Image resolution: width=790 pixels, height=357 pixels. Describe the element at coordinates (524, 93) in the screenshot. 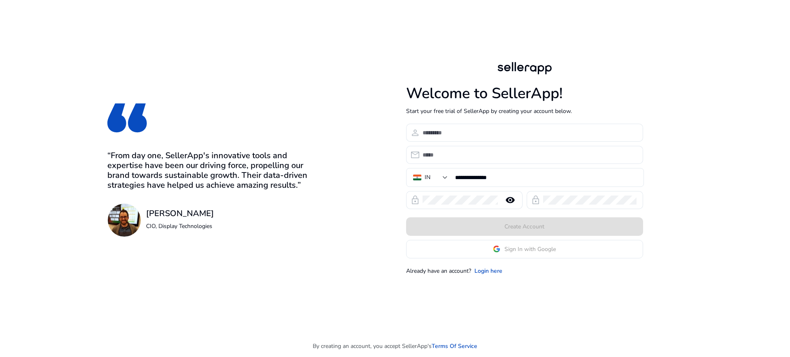

I see `h1: Welcome to SellerApp!` at that location.